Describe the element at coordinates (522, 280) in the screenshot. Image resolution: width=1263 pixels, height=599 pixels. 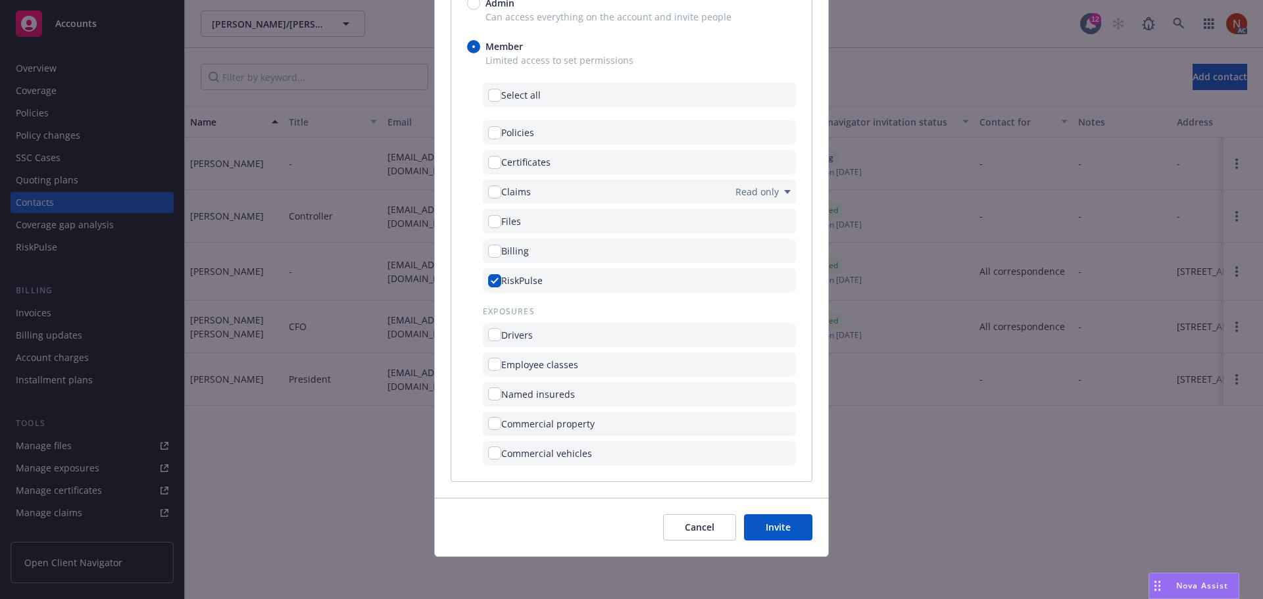
I see `span: RiskPulse` at that location.